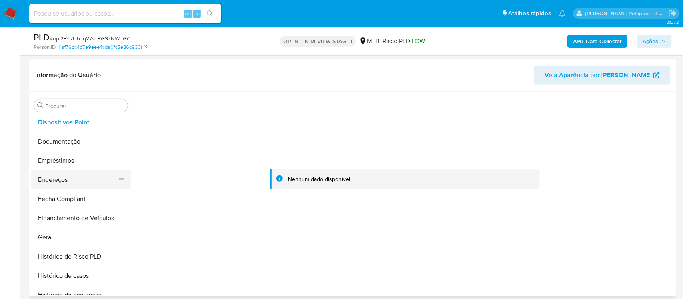 The width and height of the screenshot is (683, 299). Describe the element at coordinates (598, 41) in the screenshot. I see `button: AML Data Collector` at that location.